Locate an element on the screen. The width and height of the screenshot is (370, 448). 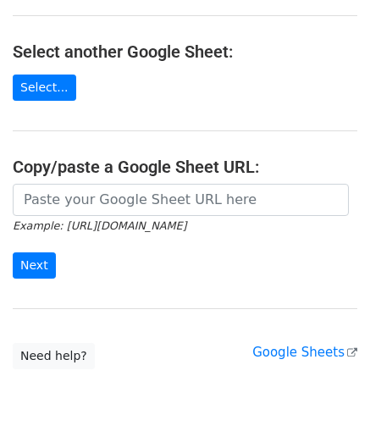
input: Next is located at coordinates (34, 265).